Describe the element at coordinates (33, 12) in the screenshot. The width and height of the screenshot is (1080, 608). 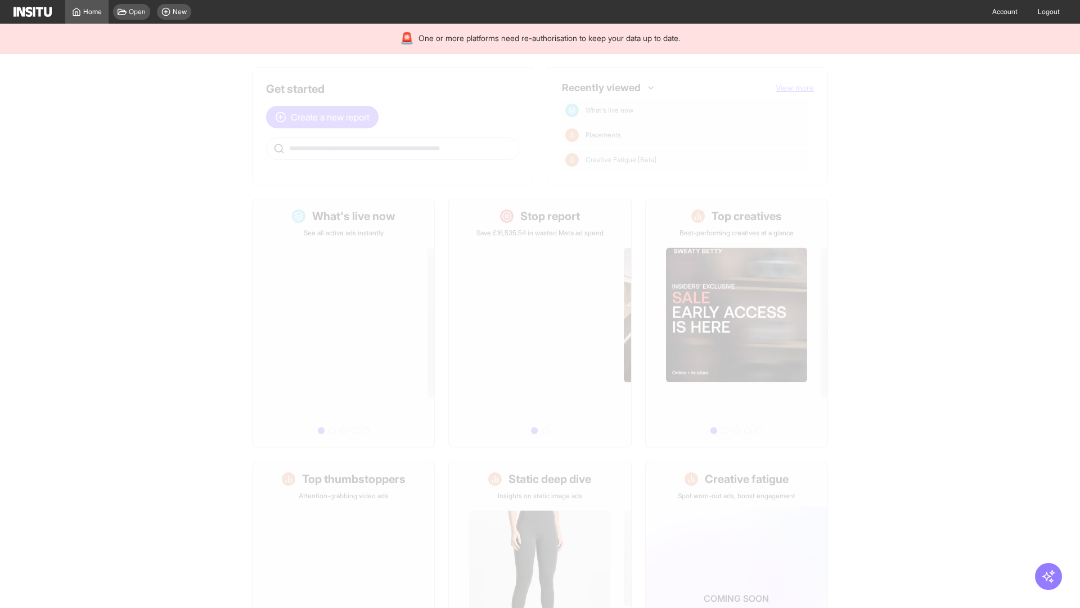
I see `img: Logo` at that location.